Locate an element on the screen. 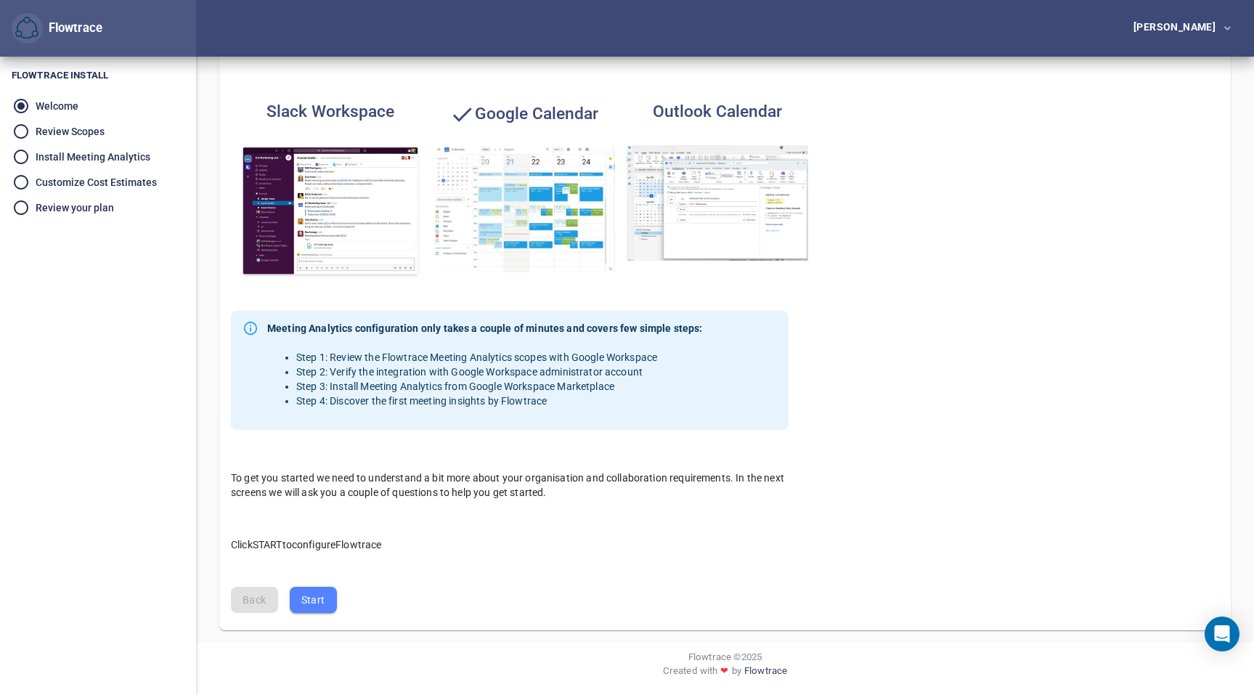  div: To get you started we need to understand a bit more about your organisation and collaboration req... is located at coordinates (510, 485).